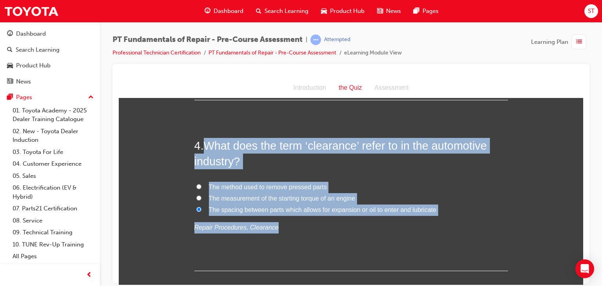 The height and width of the screenshot is (286, 602). What do you see at coordinates (53, 244) in the screenshot?
I see `a: 10. TUNE Rev-Up Training` at bounding box center [53, 244].